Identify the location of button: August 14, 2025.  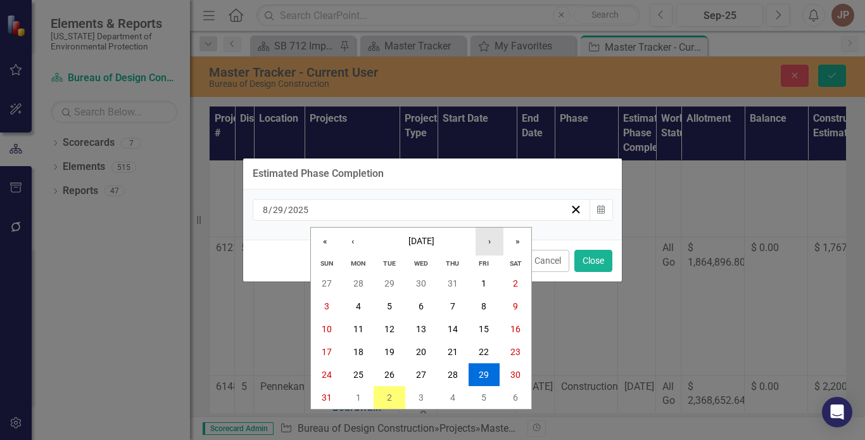
(453, 329).